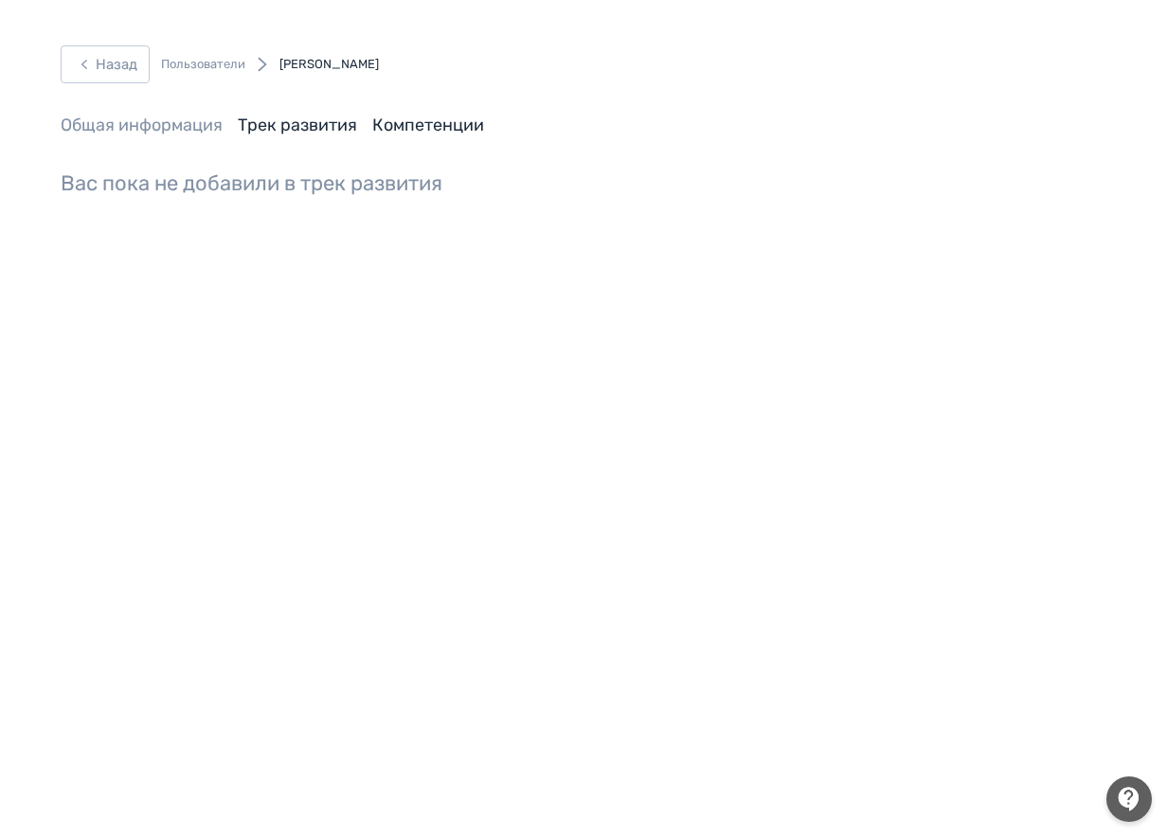 This screenshot has width=1167, height=837. Describe the element at coordinates (297, 125) in the screenshot. I see `a: Трек развития` at that location.